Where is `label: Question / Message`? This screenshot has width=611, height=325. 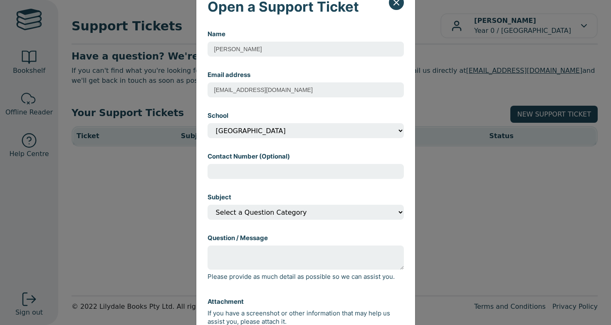 label: Question / Message is located at coordinates (237, 238).